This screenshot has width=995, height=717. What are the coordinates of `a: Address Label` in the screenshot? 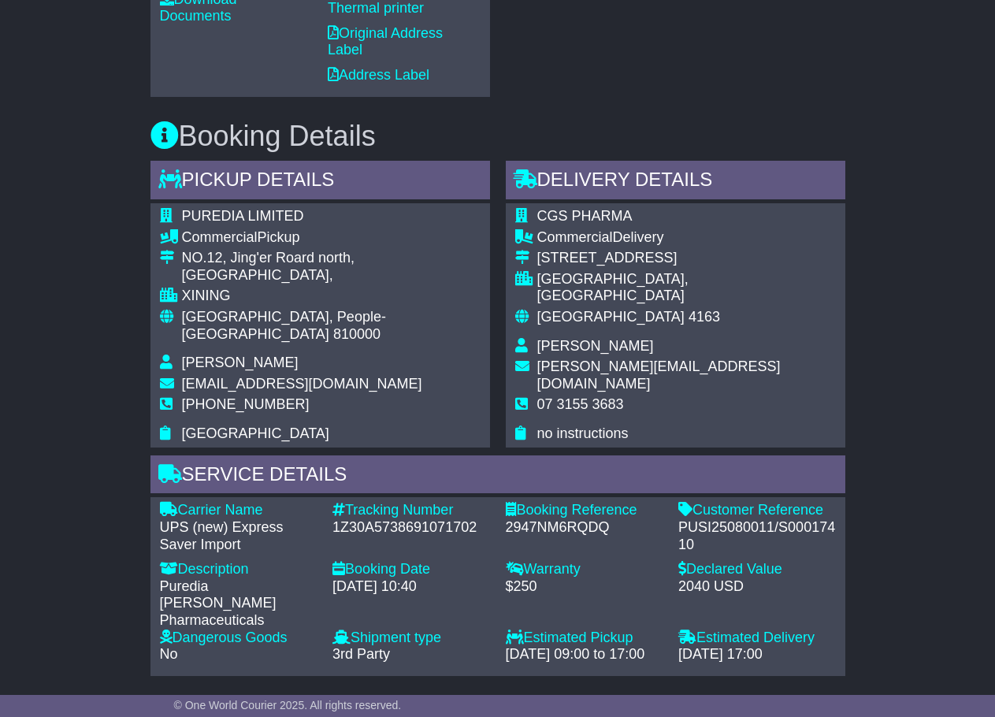 It's located at (378, 75).